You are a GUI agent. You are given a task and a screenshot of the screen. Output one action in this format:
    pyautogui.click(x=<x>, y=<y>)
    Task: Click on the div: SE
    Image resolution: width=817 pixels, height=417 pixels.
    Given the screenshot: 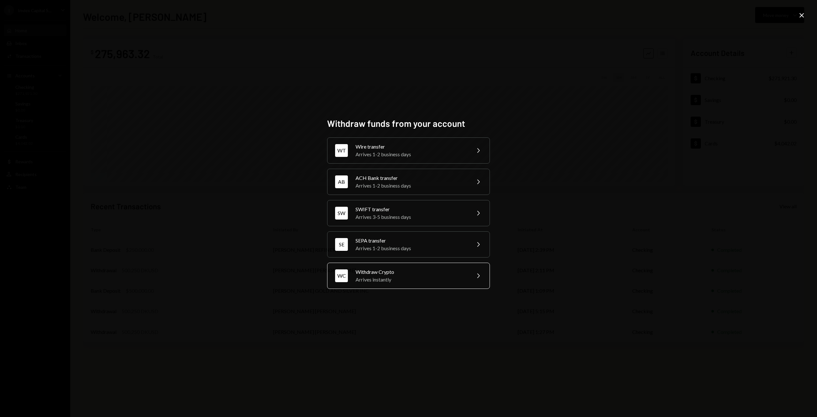 What is the action you would take?
    pyautogui.click(x=342, y=244)
    